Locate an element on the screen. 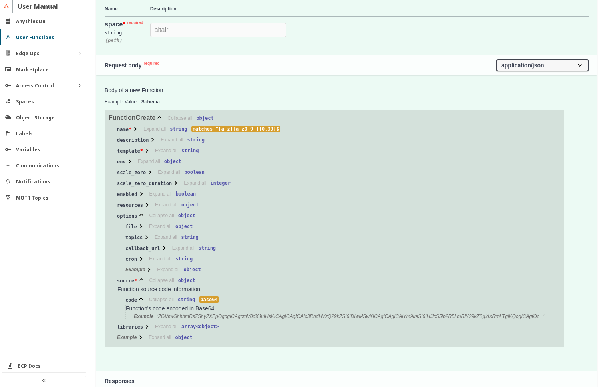 The height and width of the screenshot is (387, 605). div: space is located at coordinates (125, 24).